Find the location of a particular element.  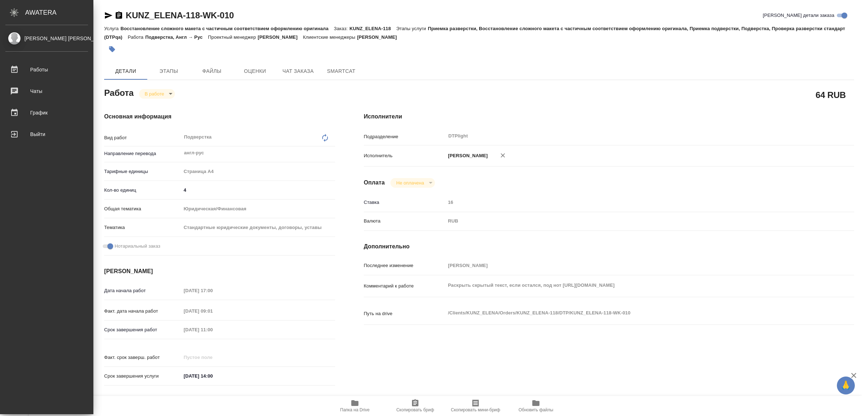

p: Срок завершения услуги is located at coordinates (143, 376).